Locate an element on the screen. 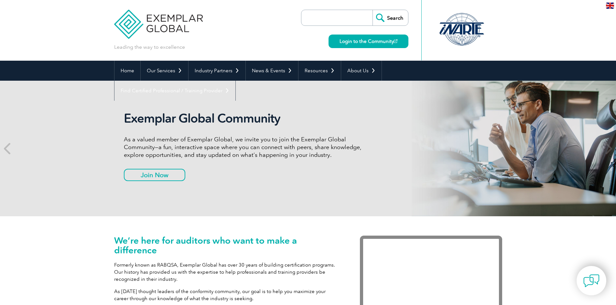 The width and height of the screenshot is (616, 305). p: Formerly known as RABQSA, Exemplar Global has over 30 years of building certification programs. O... is located at coordinates (227, 272).